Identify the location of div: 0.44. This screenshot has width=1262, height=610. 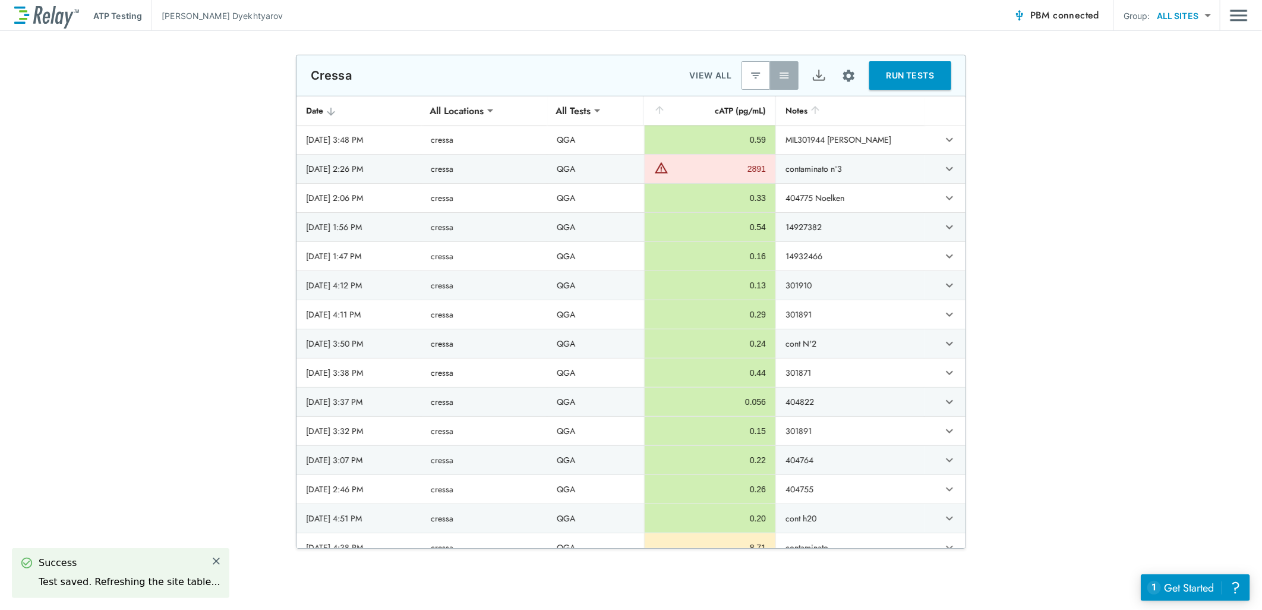
(710, 373).